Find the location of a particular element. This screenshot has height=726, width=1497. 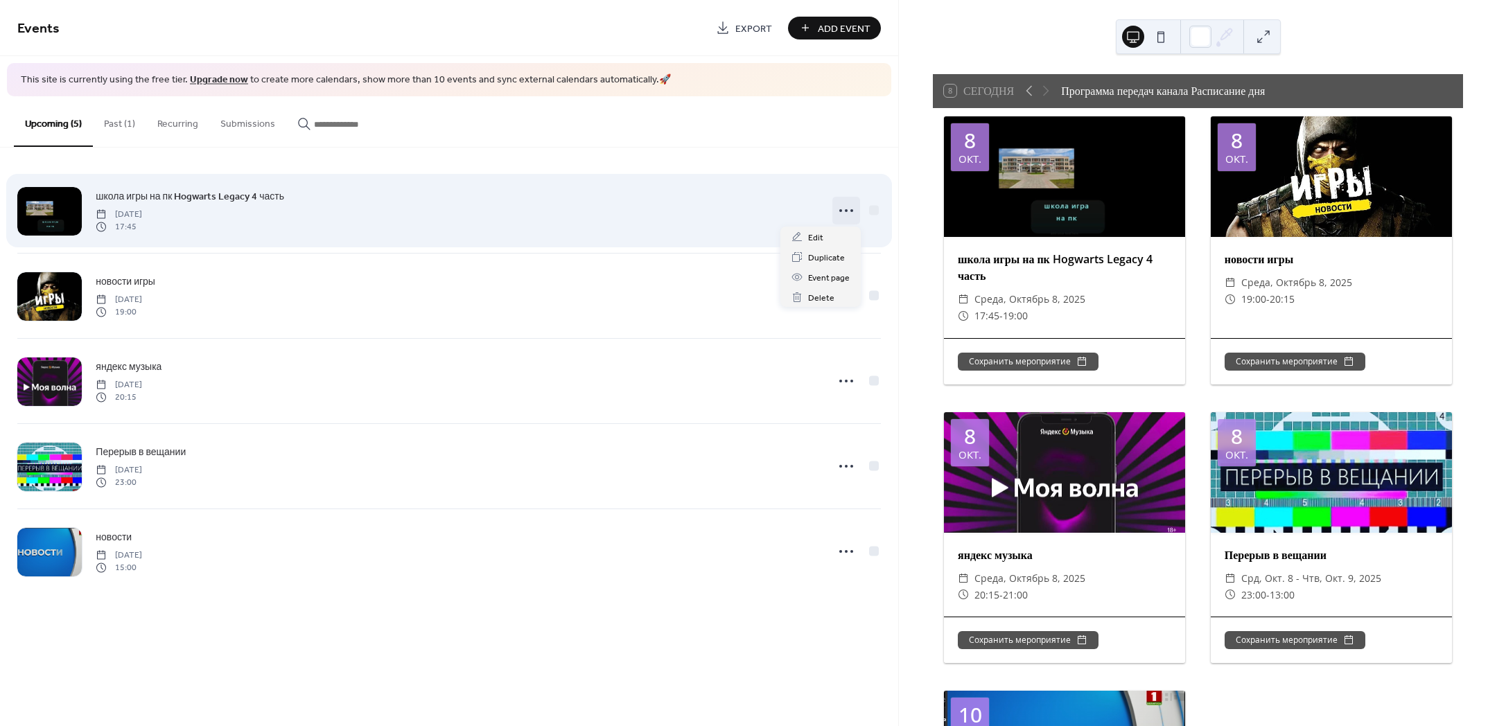

span: 21:00 is located at coordinates (1015, 595).